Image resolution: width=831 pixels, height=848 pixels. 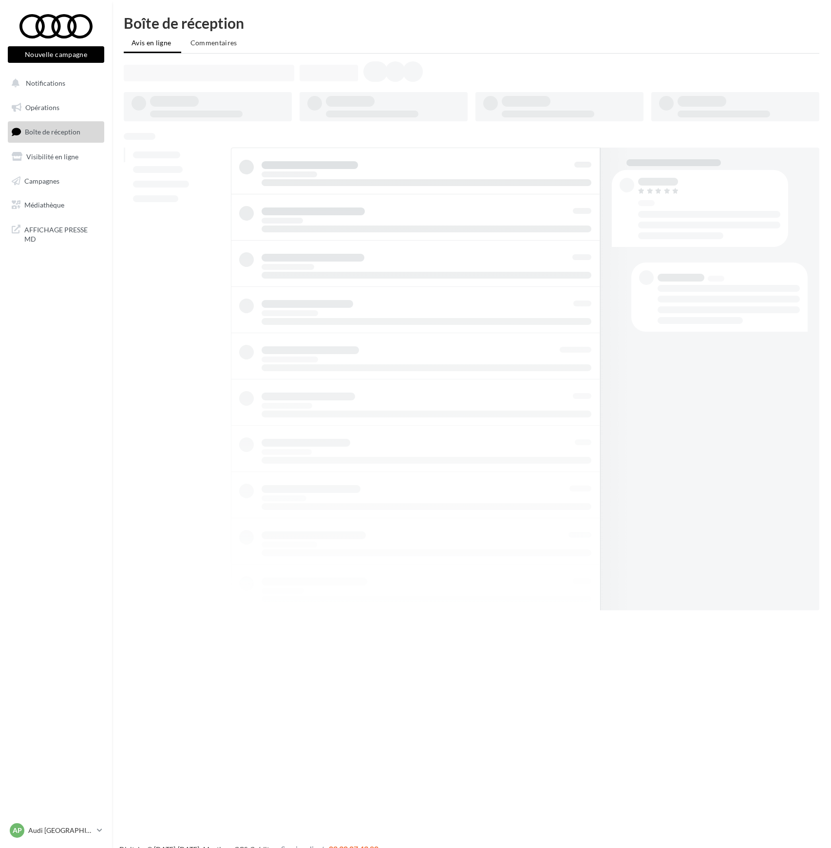 What do you see at coordinates (56, 131) in the screenshot?
I see `a: Boîte de réception` at bounding box center [56, 131].